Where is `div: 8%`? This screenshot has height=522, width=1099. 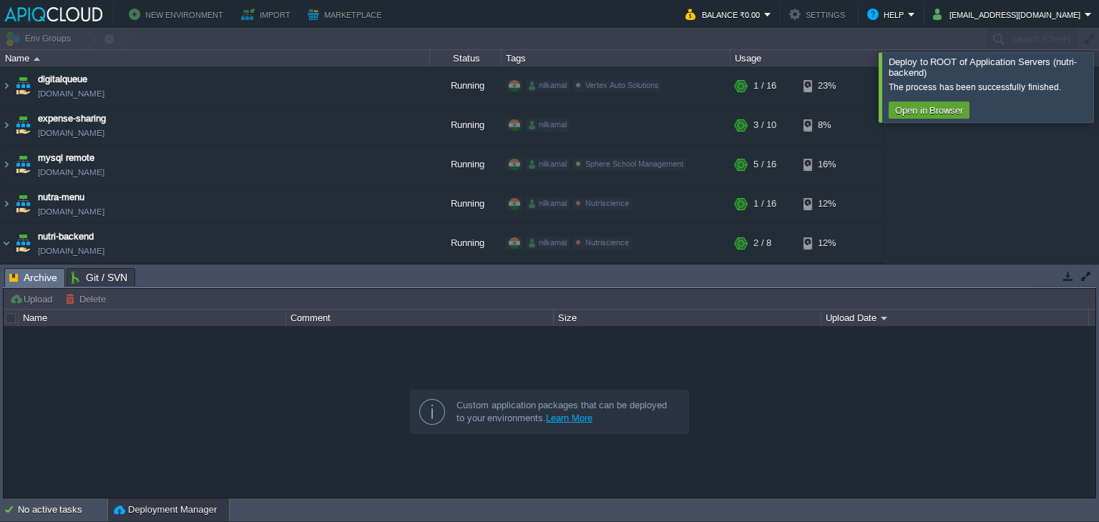
div: 8% is located at coordinates (827, 125).